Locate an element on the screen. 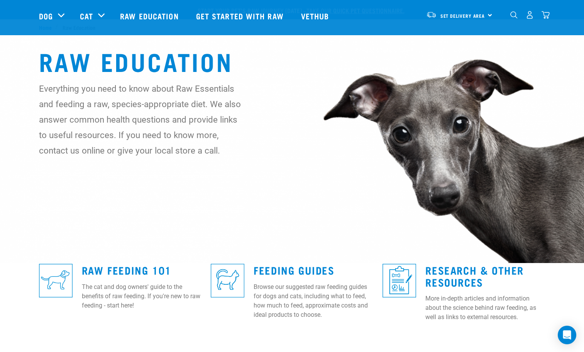 This screenshot has width=584, height=352. a: Get started with Raw is located at coordinates (241, 16).